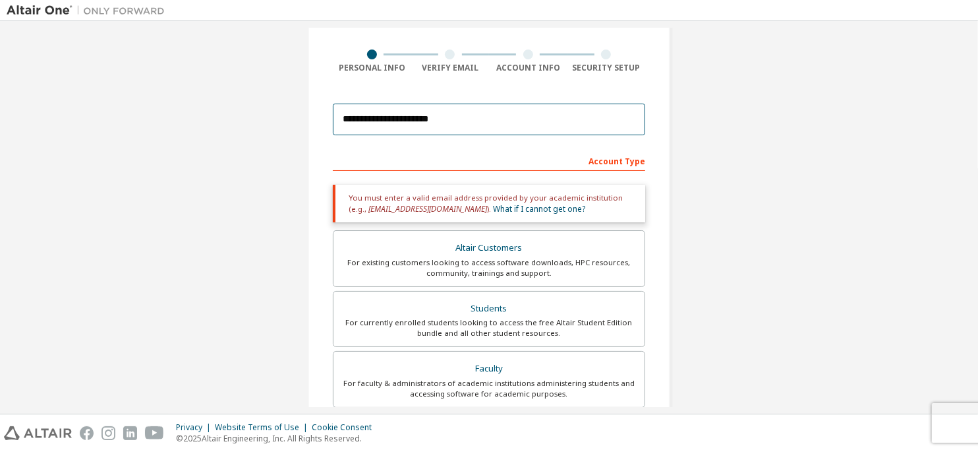 This screenshot has width=978, height=452. Describe the element at coordinates (89, 11) in the screenshot. I see `img: Altair One` at that location.